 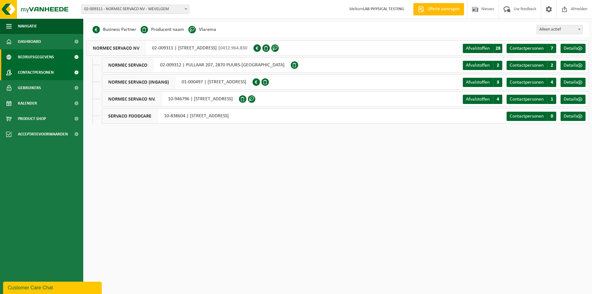 What do you see at coordinates (531, 65) in the screenshot?
I see `a: Contactpersonen 2` at bounding box center [531, 65].